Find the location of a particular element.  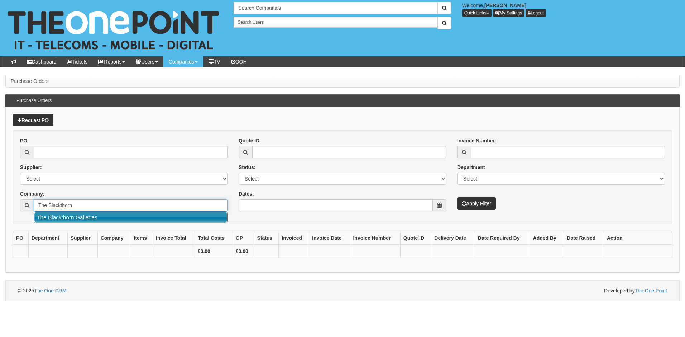

label: Supplier: is located at coordinates (31, 167).